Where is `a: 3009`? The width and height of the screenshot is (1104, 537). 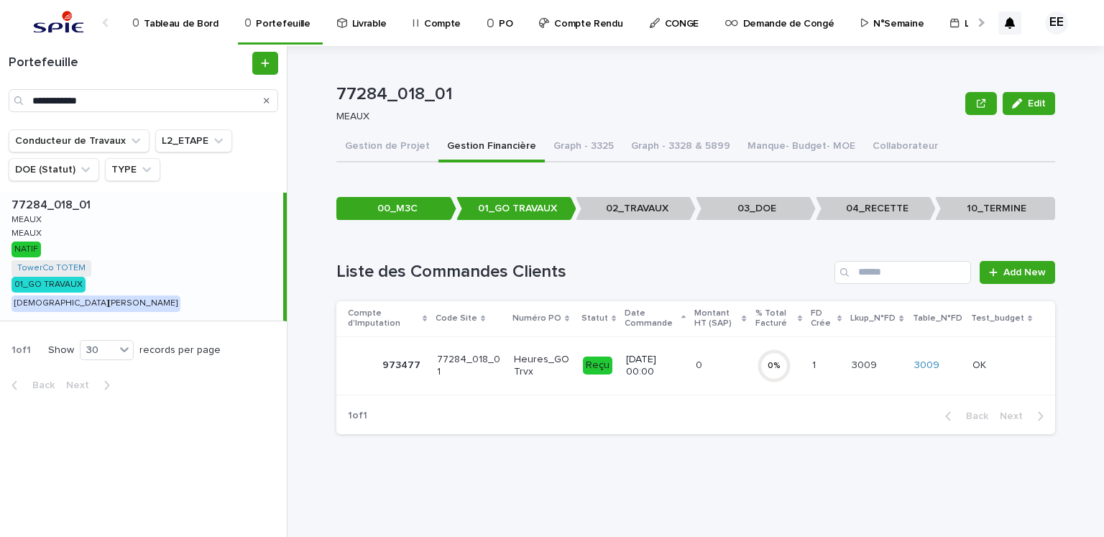
a: 3009 is located at coordinates (927, 365).